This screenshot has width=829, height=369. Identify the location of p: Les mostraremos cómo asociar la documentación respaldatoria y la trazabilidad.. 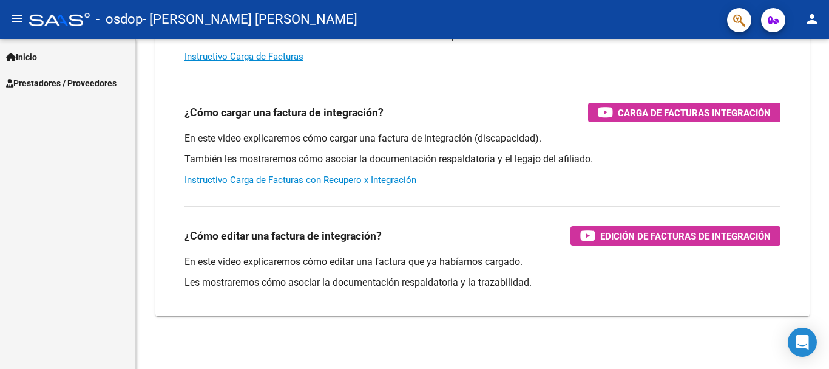
(483, 282).